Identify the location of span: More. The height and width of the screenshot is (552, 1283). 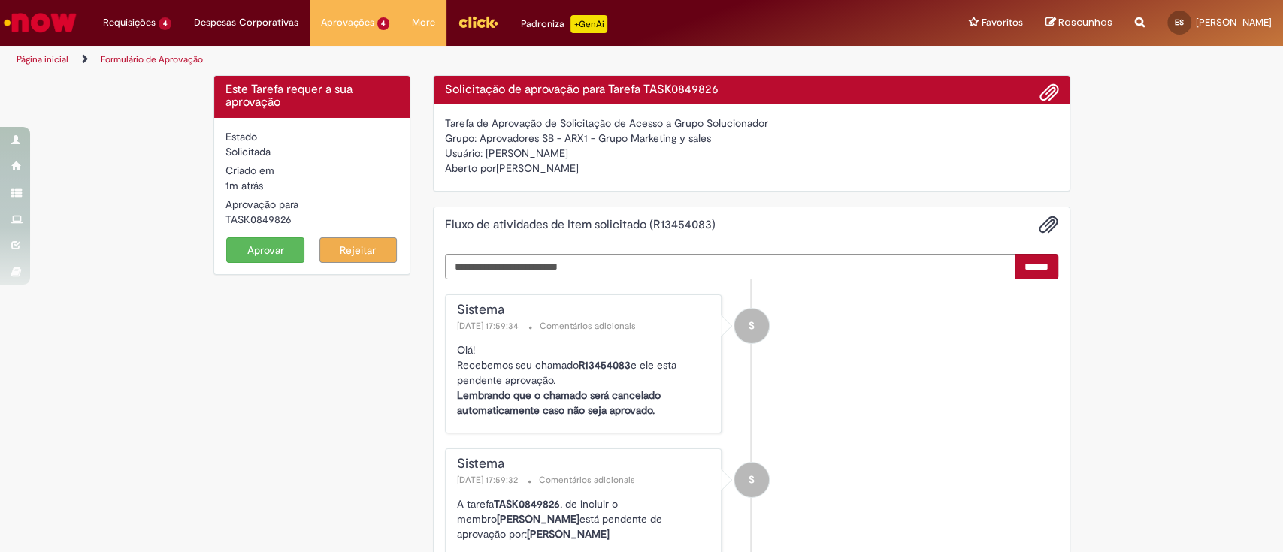
(423, 23).